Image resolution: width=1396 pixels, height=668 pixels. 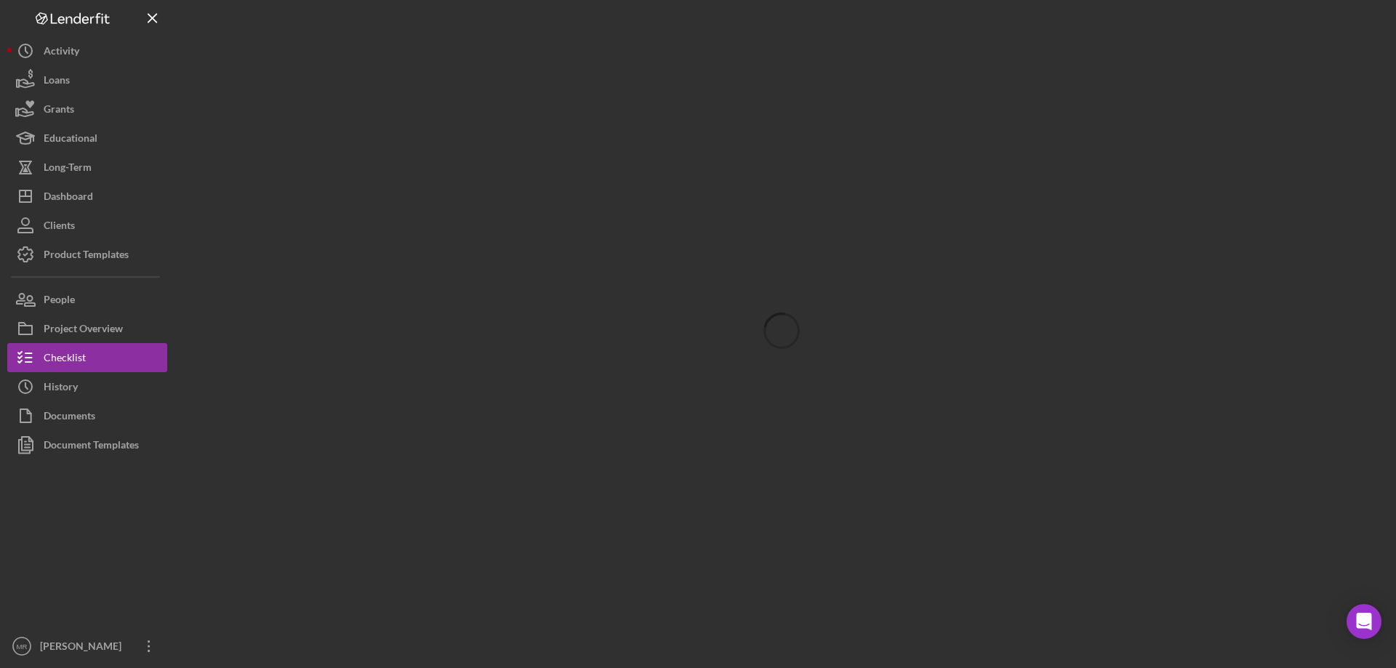 I want to click on div: History, so click(x=60, y=388).